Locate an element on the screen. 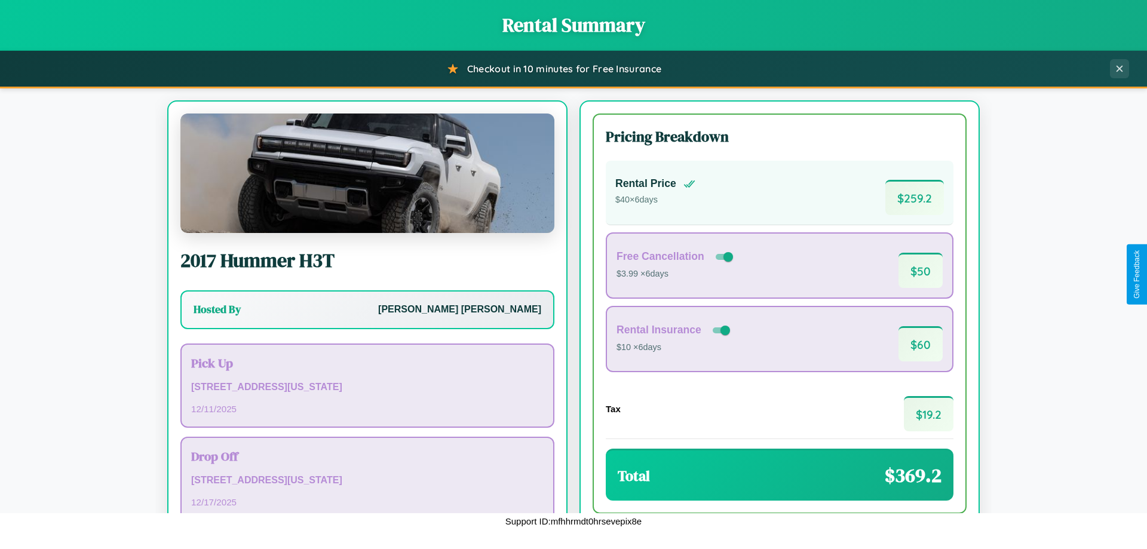 This screenshot has width=1147, height=549. div: Give Feedback is located at coordinates (1137, 274).